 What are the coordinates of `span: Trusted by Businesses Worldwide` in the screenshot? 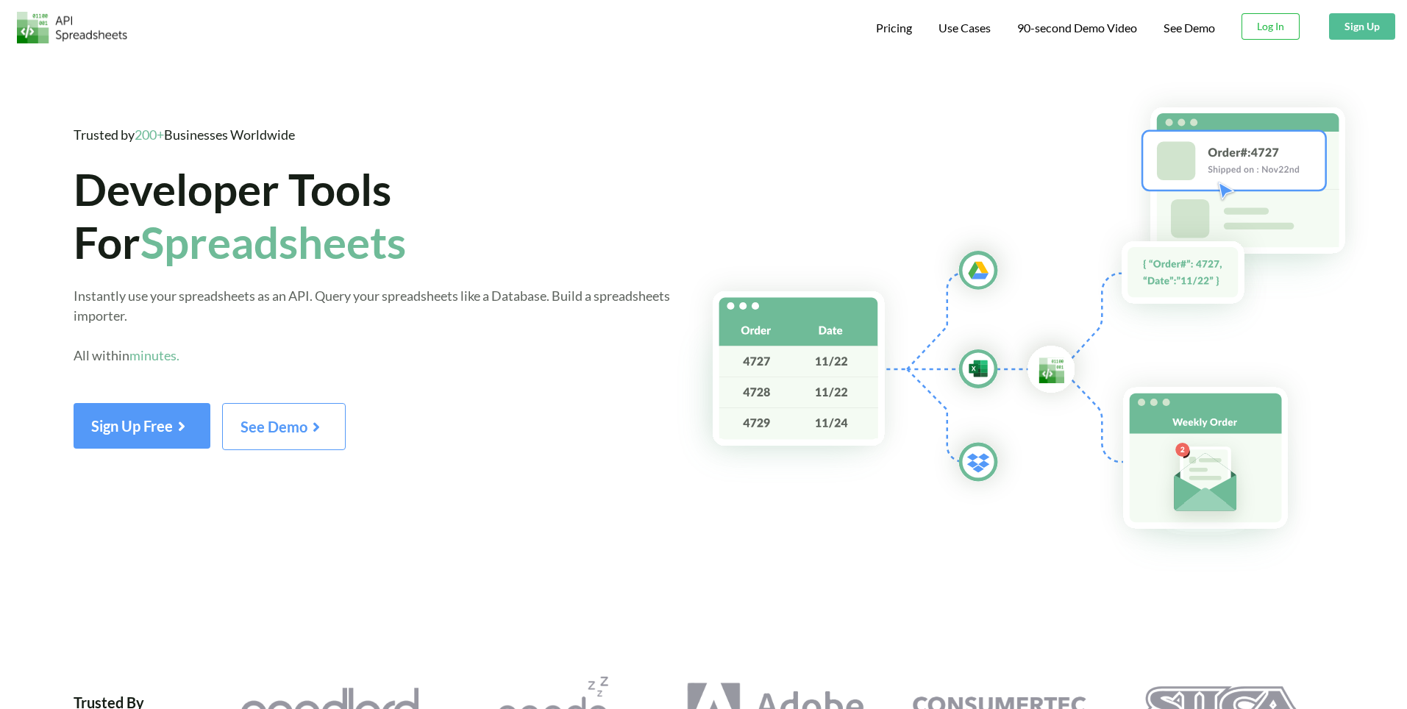 It's located at (184, 135).